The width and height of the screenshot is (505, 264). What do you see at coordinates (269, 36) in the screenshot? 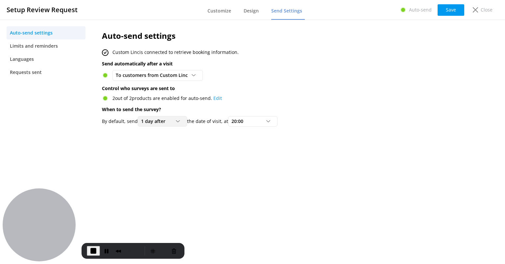
I see `h2: Auto-send settings` at bounding box center [269, 36].